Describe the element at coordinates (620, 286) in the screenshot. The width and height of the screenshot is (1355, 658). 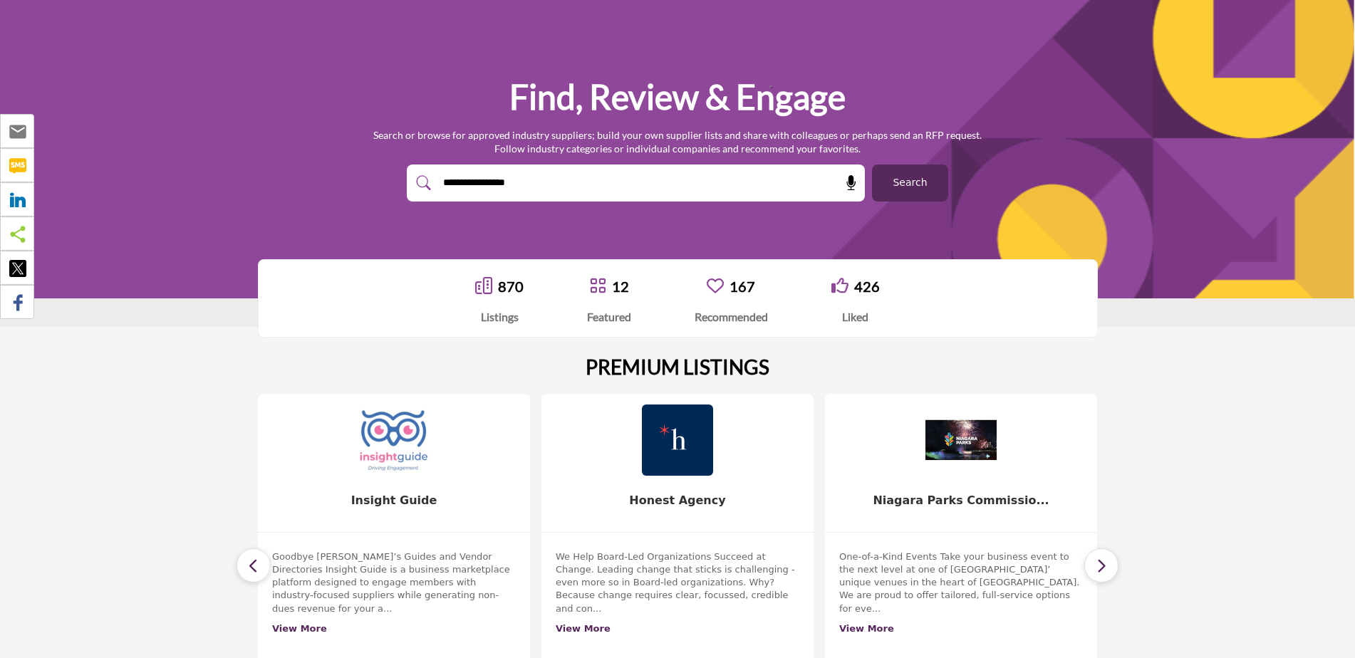
I see `a: 12` at that location.